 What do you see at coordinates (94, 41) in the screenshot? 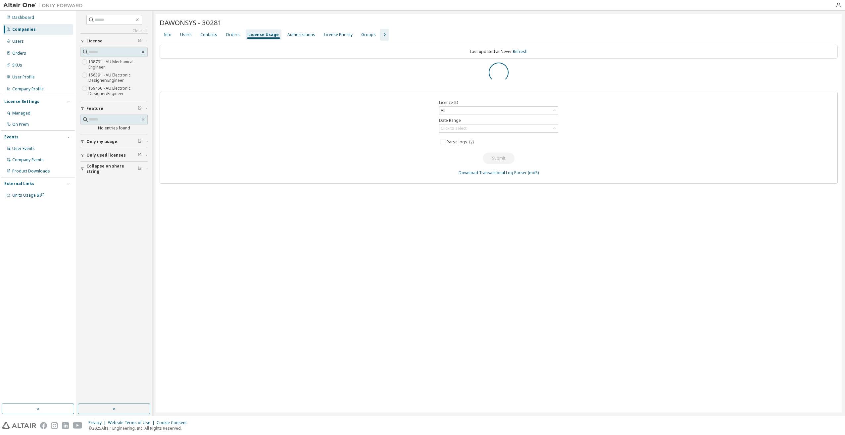
I see `span: License` at bounding box center [94, 41].